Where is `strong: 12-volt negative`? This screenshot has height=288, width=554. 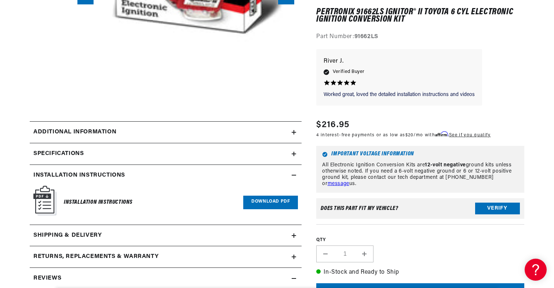
strong: 12-volt negative is located at coordinates (445, 165).